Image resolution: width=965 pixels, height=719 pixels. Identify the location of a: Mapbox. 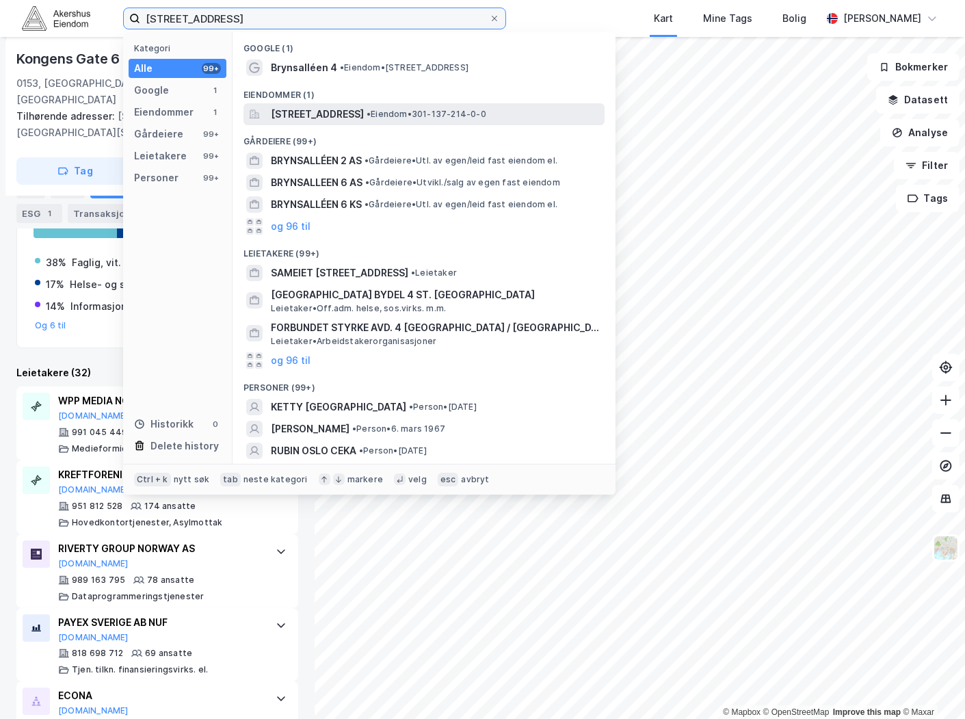
(742, 712).